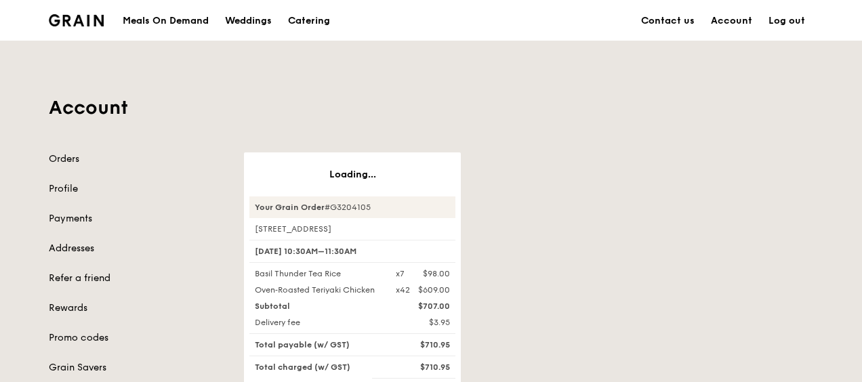  Describe the element at coordinates (317, 274) in the screenshot. I see `div: Basil Thunder Tea Rice` at that location.